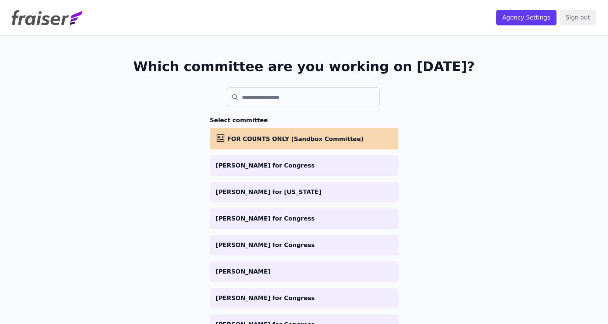 This screenshot has height=324, width=608. I want to click on img: Fraiser Logo, so click(47, 18).